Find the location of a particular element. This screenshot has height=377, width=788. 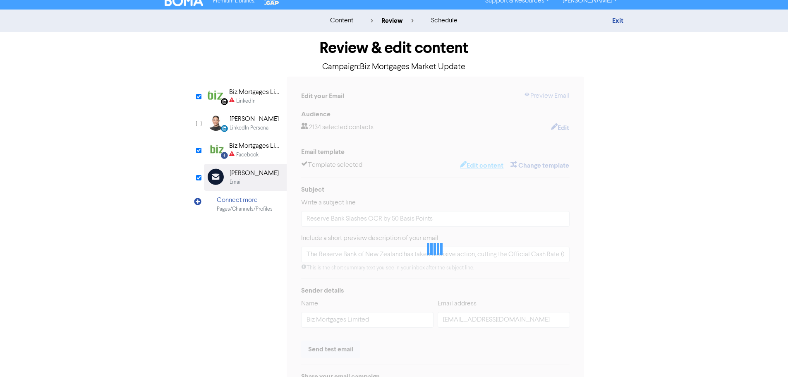

div: Linkedin Biz Mortgages LimitedLinkedIn is located at coordinates (245, 96).